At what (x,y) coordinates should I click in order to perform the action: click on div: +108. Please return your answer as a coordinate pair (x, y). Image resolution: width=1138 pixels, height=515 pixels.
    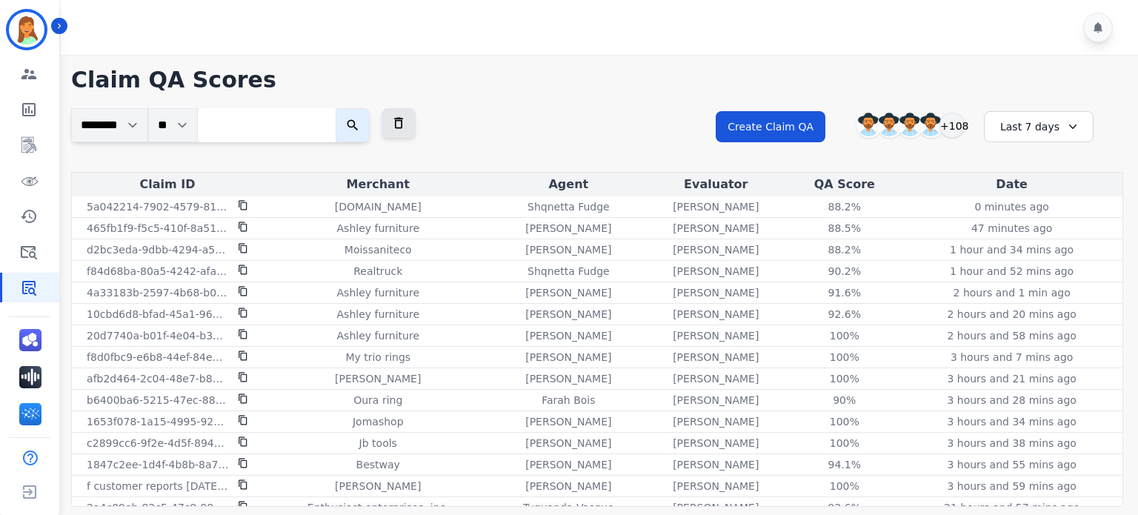
    Looking at the image, I should click on (952, 125).